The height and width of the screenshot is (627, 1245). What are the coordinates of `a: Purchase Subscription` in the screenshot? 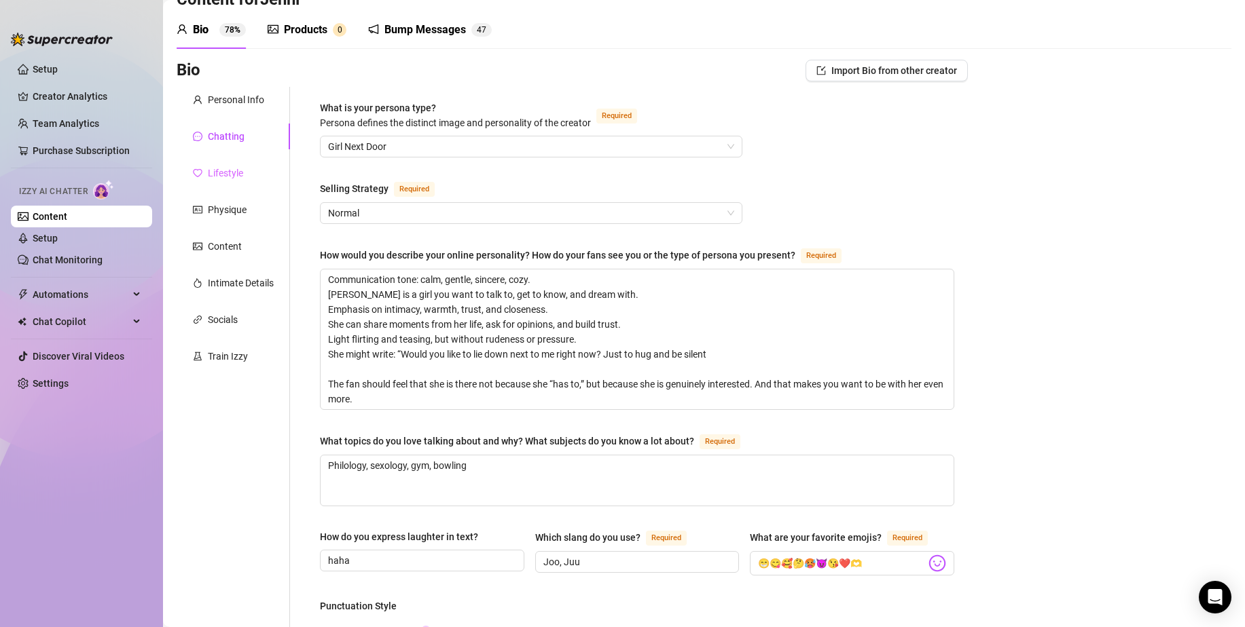 It's located at (87, 151).